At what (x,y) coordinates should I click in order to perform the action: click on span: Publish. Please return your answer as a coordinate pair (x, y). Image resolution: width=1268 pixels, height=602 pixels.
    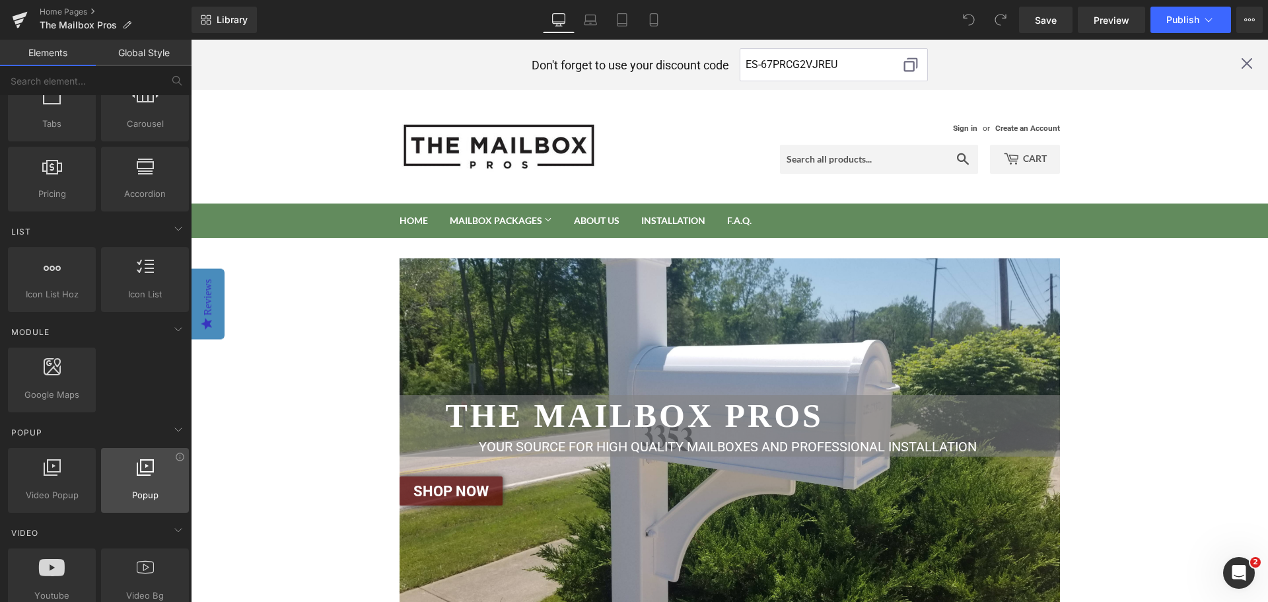
    Looking at the image, I should click on (1183, 20).